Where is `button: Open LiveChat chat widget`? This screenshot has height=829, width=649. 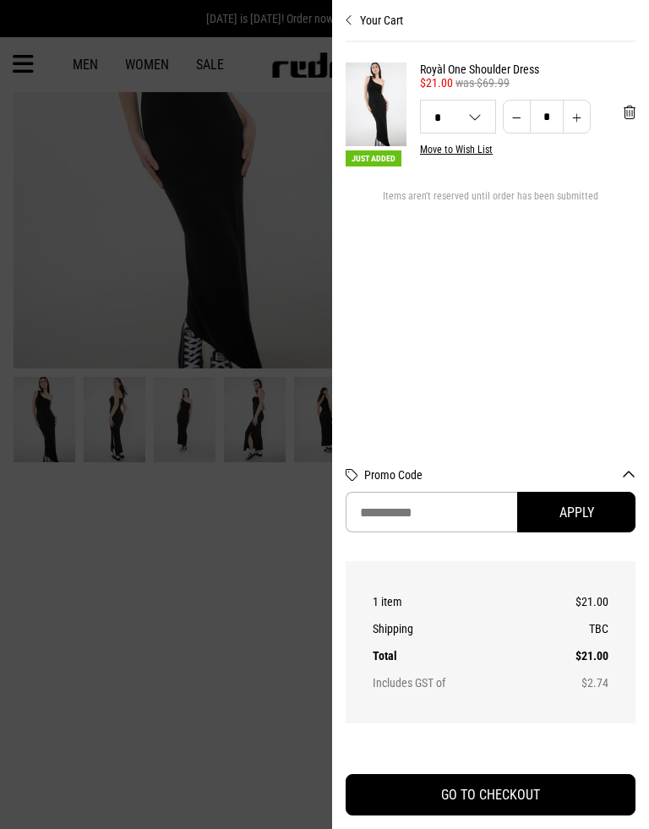
button: Open LiveChat chat widget is located at coordinates (39, 32).